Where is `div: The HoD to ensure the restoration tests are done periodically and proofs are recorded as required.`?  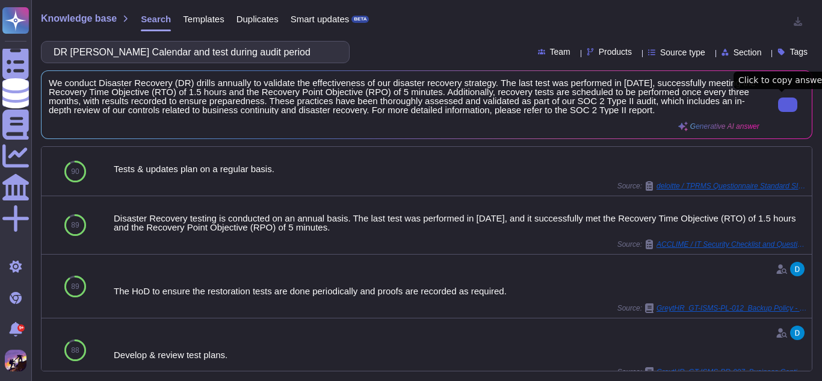
div: The HoD to ensure the restoration tests are done periodically and proofs are recorded as required. is located at coordinates (460, 290).